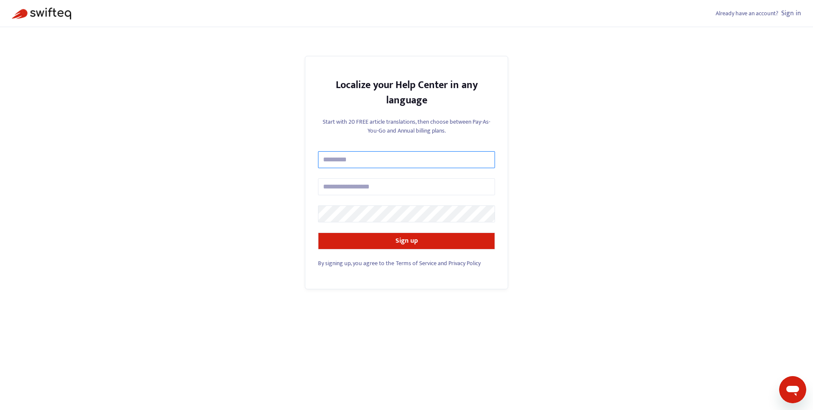 The height and width of the screenshot is (410, 813). Describe the element at coordinates (416, 263) in the screenshot. I see `a: Terms of Service` at that location.